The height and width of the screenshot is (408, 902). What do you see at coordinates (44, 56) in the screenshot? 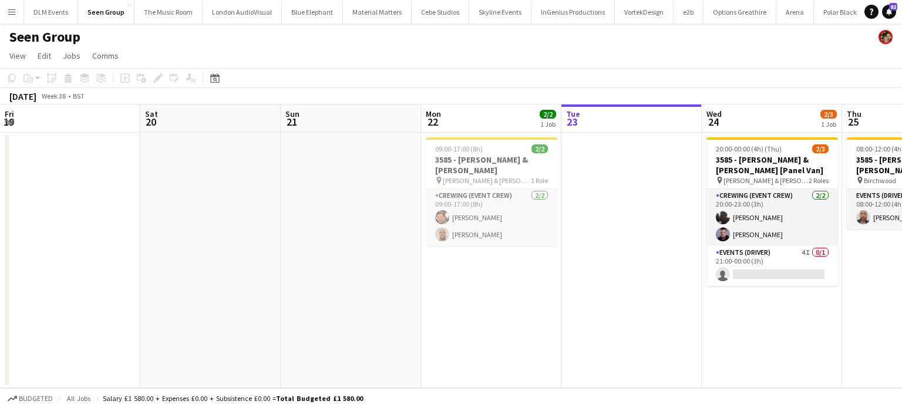
I see `span: Edit` at bounding box center [44, 56].